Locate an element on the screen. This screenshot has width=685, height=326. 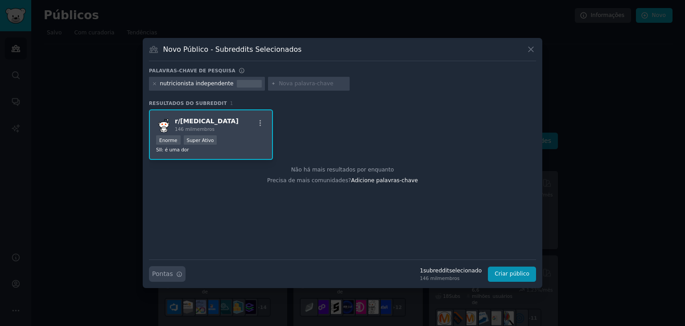
font: r/ is located at coordinates (177, 121).